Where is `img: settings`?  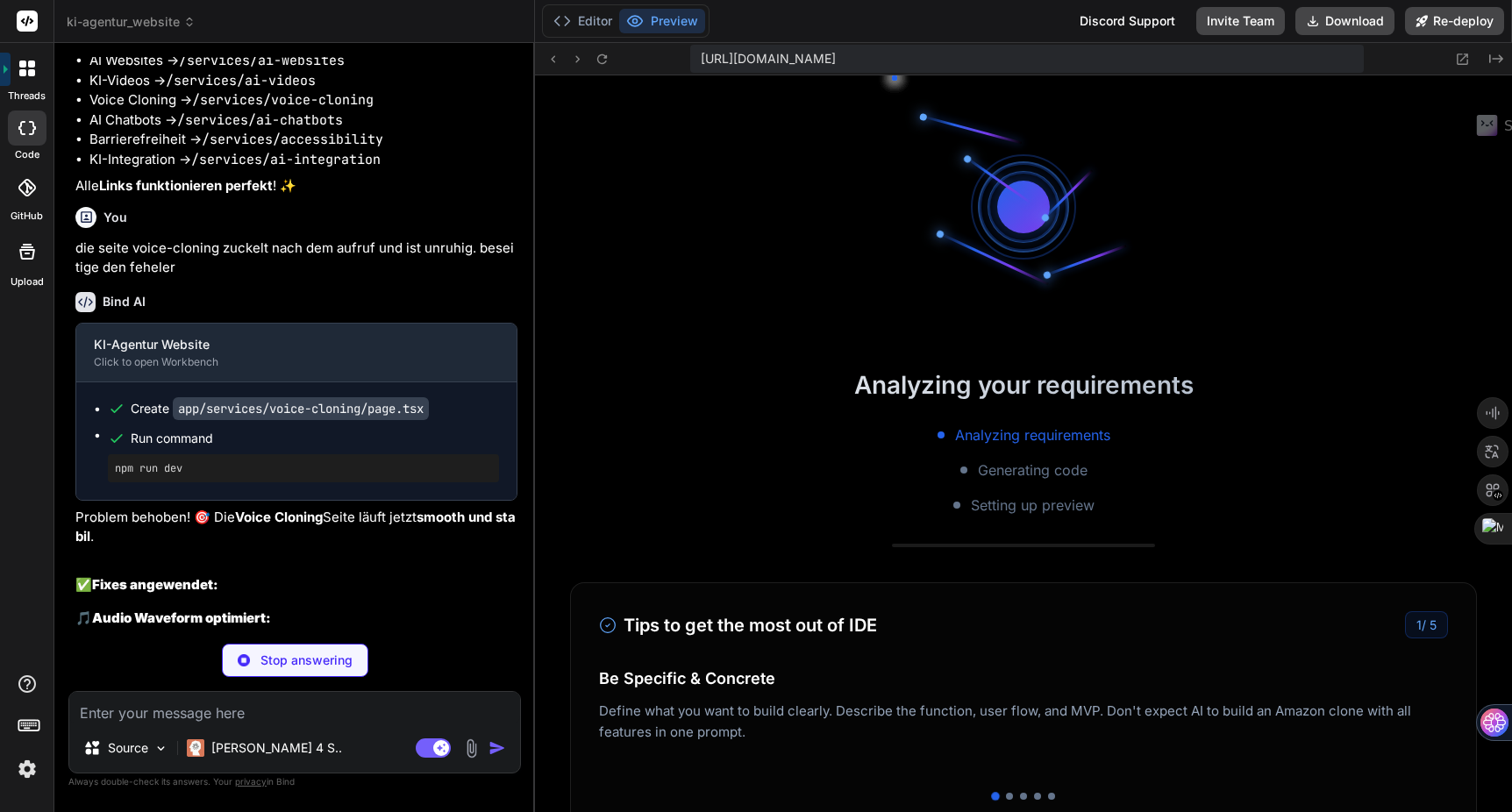 img: settings is located at coordinates (27, 769).